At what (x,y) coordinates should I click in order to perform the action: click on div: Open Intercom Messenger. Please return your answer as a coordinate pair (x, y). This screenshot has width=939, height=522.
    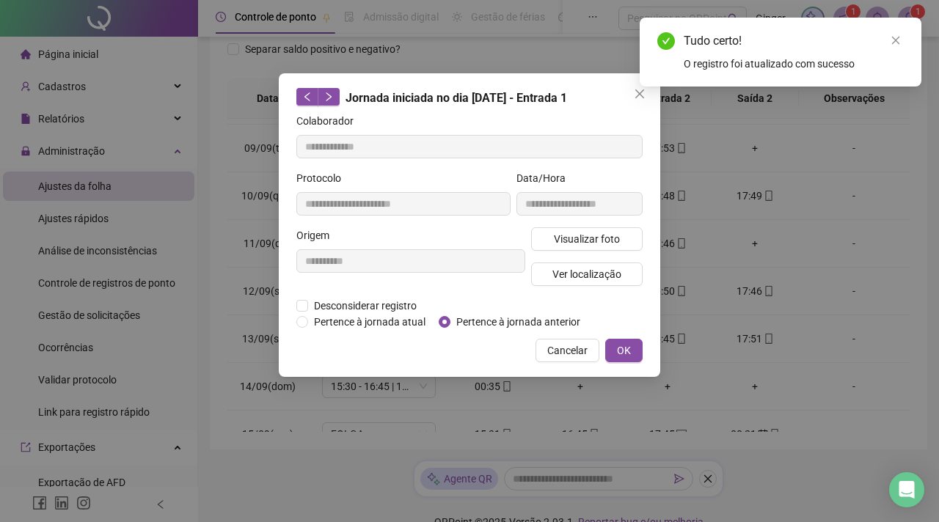
    Looking at the image, I should click on (907, 490).